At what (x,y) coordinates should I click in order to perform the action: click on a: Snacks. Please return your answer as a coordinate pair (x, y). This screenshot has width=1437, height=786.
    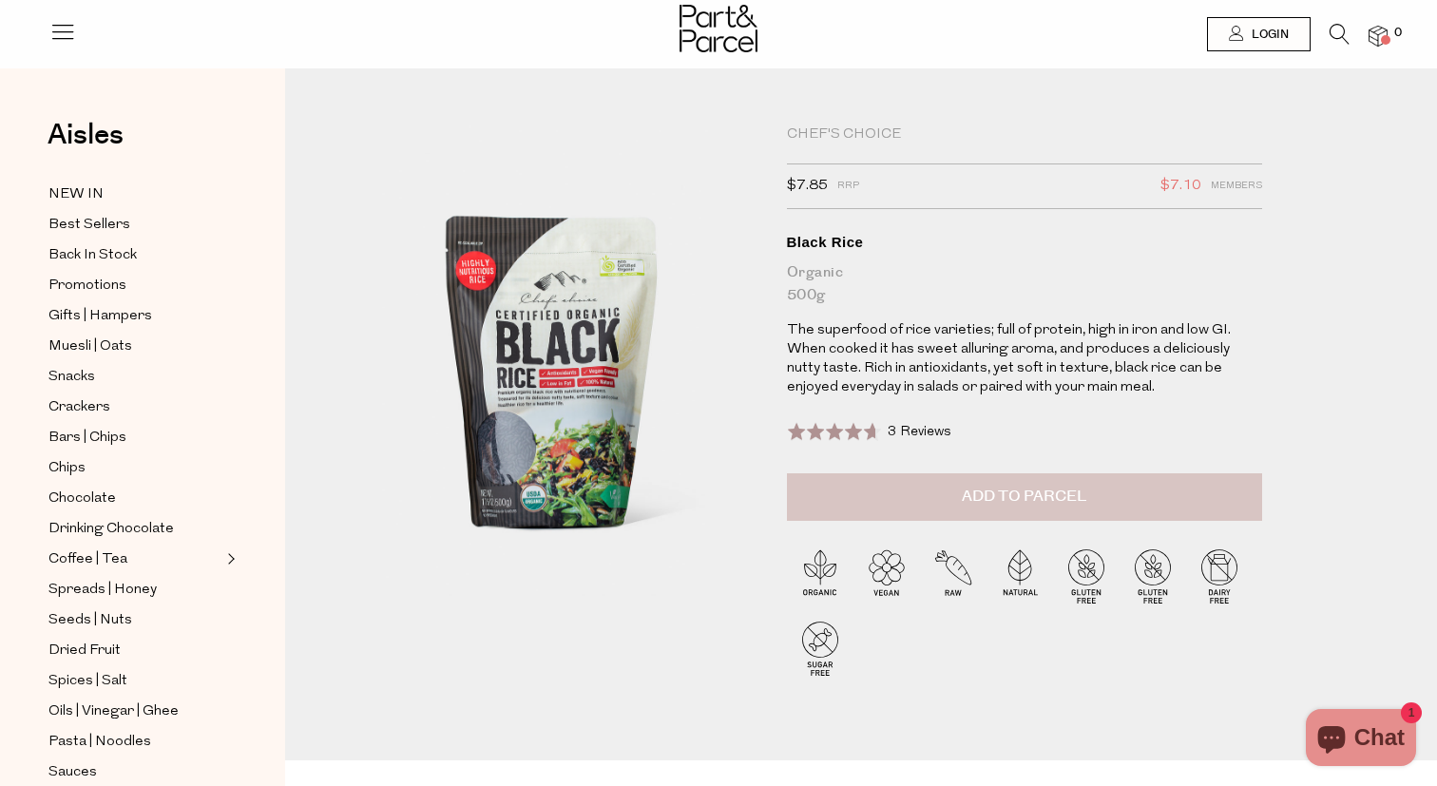
    Looking at the image, I should click on (135, 376).